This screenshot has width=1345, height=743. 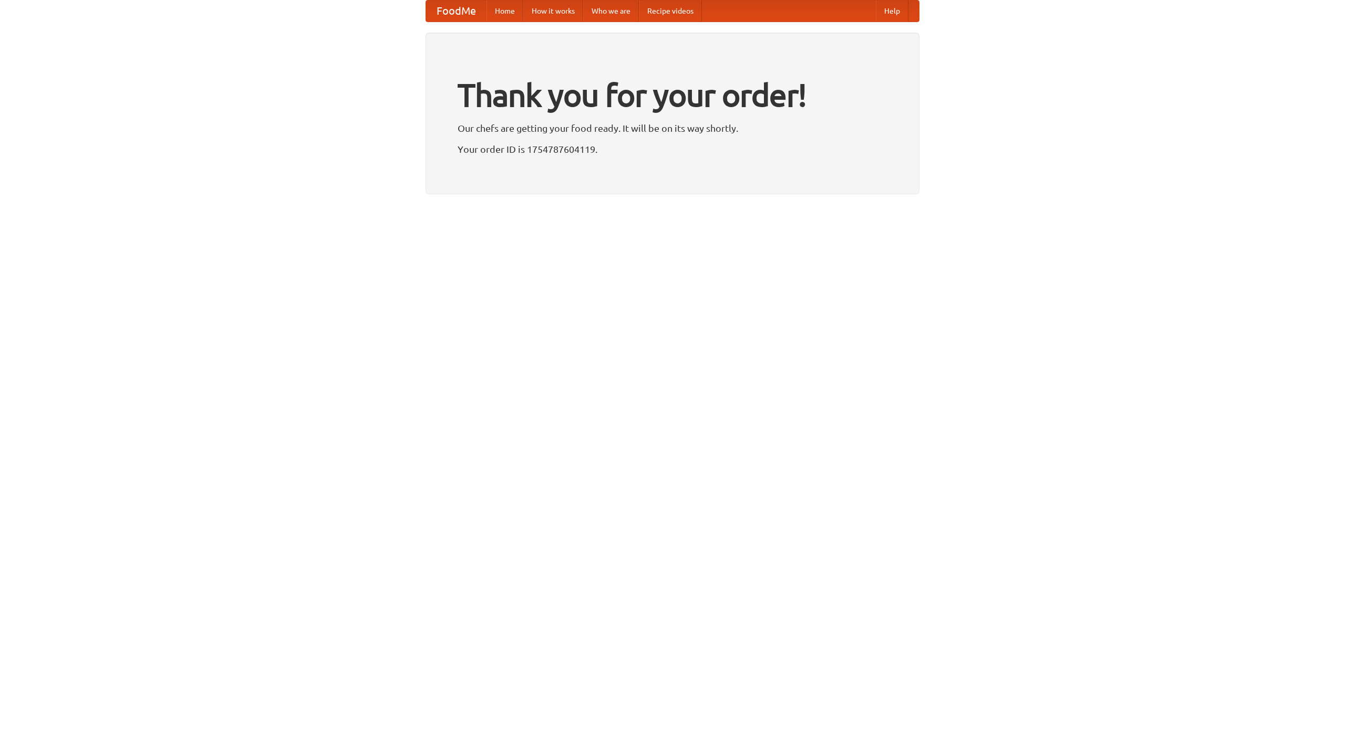 What do you see at coordinates (611, 11) in the screenshot?
I see `a: Who we are` at bounding box center [611, 11].